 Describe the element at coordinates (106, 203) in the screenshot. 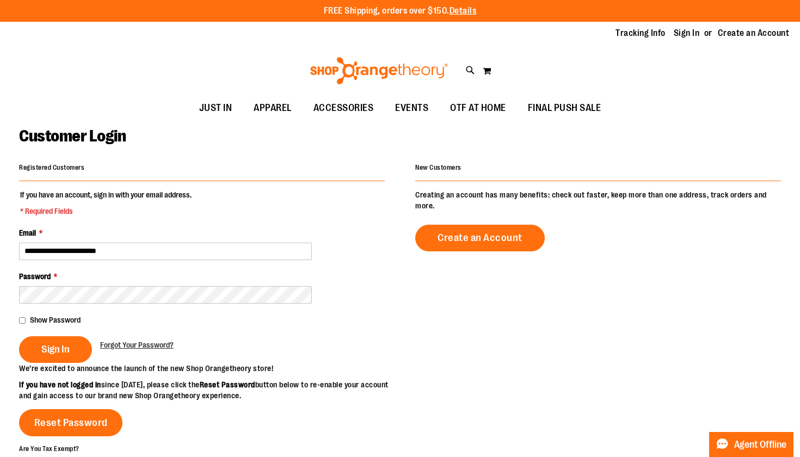

I see `legend: If you have an account, sign in with your email address.` at that location.